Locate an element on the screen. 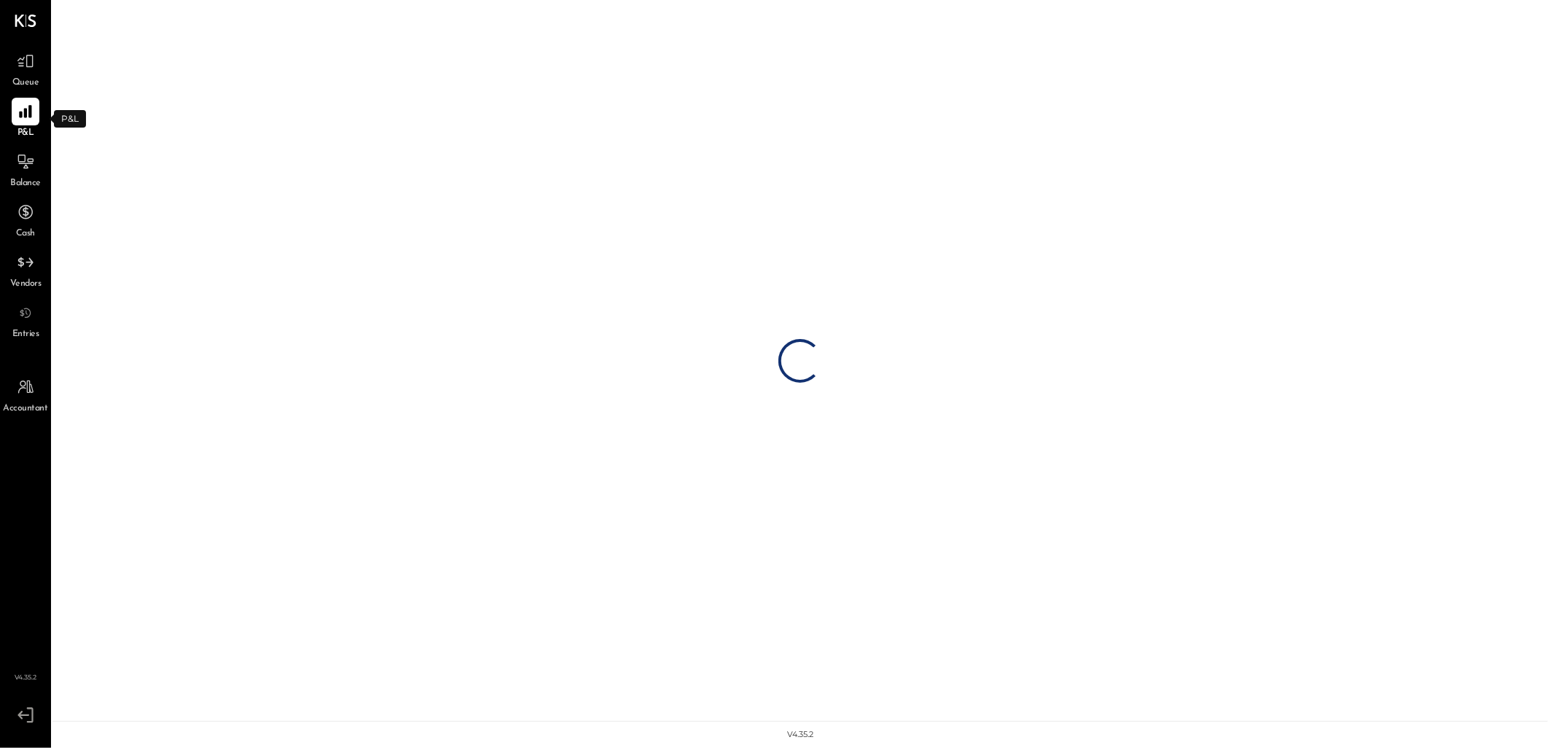 The image size is (1548, 748). div: v 4.35.2 is located at coordinates (800, 735).